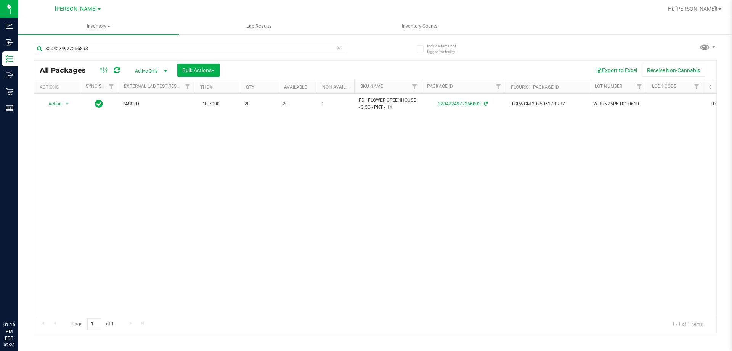 The height and width of the screenshot is (351, 732). Describe the element at coordinates (67, 104) in the screenshot. I see `span: select` at that location.